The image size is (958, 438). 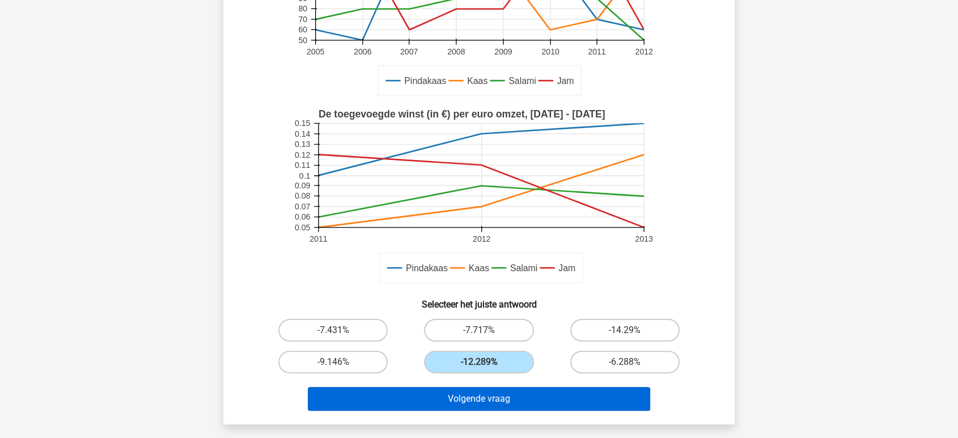 What do you see at coordinates (479, 362) in the screenshot?
I see `label: -12.289%` at bounding box center [479, 362].